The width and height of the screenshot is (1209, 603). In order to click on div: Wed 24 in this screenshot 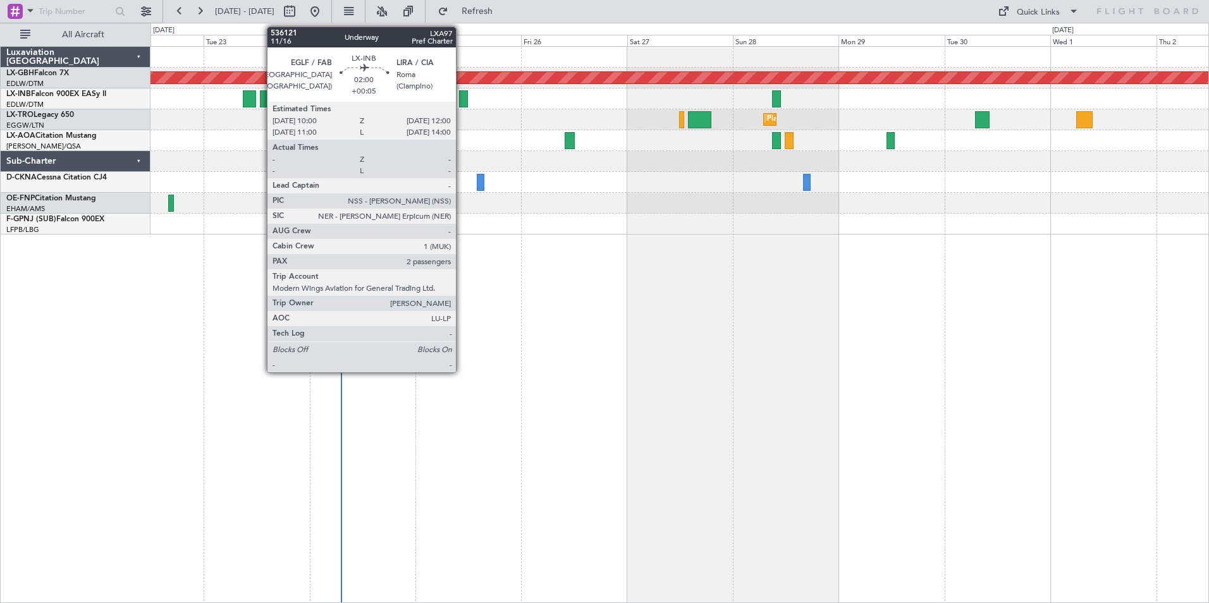, I will do `click(362, 40)`.